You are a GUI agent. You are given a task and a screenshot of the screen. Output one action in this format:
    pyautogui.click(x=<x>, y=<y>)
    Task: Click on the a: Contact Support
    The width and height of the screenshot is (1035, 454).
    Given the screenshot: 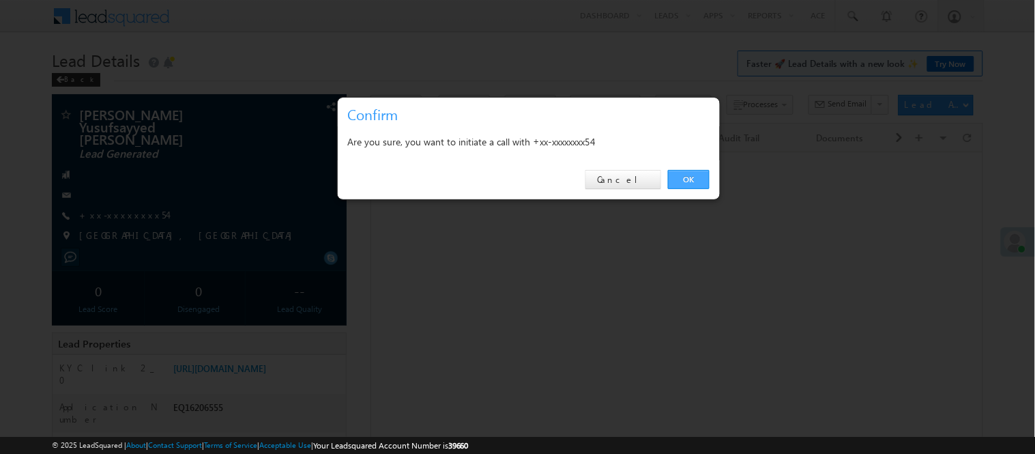 What is the action you would take?
    pyautogui.click(x=175, y=444)
    